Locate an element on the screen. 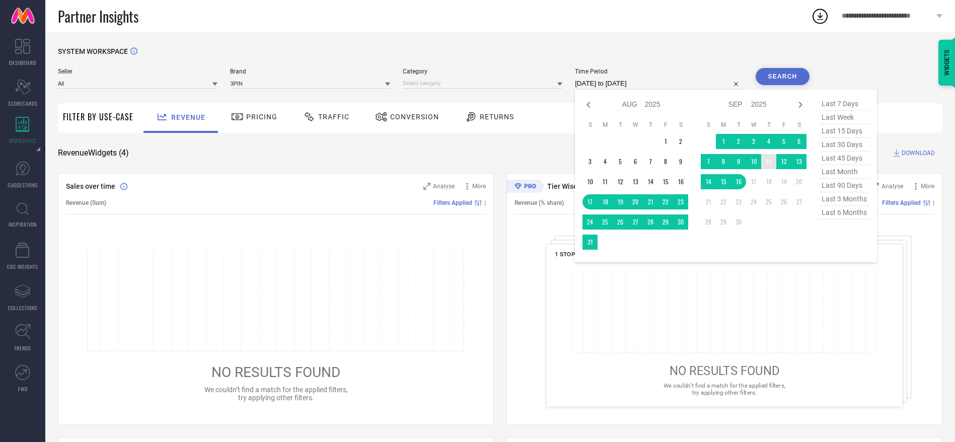 The width and height of the screenshot is (955, 442). td: Sun Aug 17 2025 is located at coordinates (590, 202).